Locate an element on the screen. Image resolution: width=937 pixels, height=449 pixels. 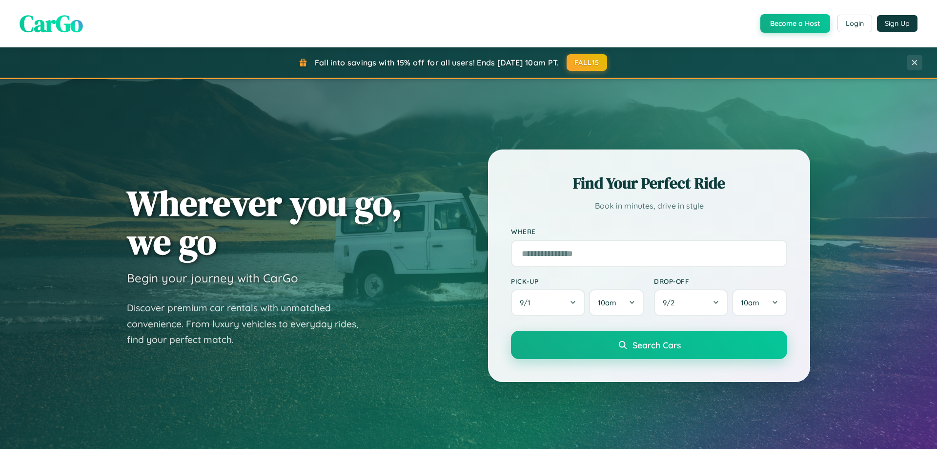
label: Drop-off is located at coordinates (720, 281).